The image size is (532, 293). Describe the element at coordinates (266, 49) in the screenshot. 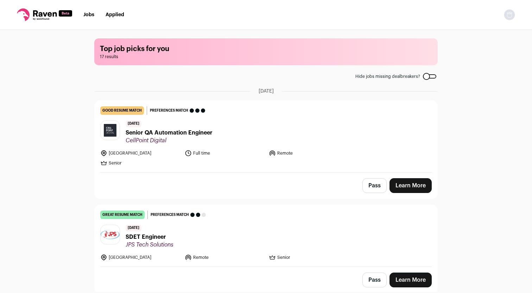

I see `h1: Top job picks for you` at that location.